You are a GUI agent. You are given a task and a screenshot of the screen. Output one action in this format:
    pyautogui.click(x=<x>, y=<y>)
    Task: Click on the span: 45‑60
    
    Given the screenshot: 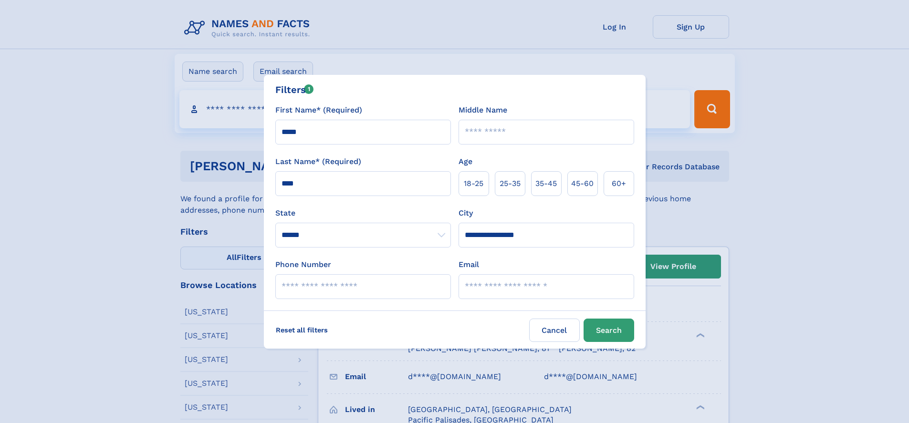 What is the action you would take?
    pyautogui.click(x=582, y=184)
    